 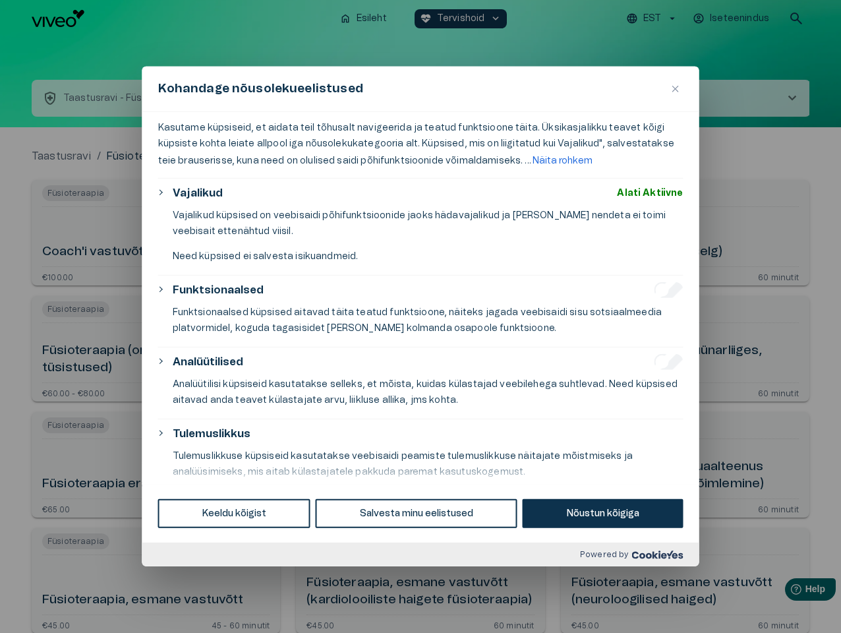 I want to click on span: Kohandage nõusolekueelistused, so click(x=260, y=89).